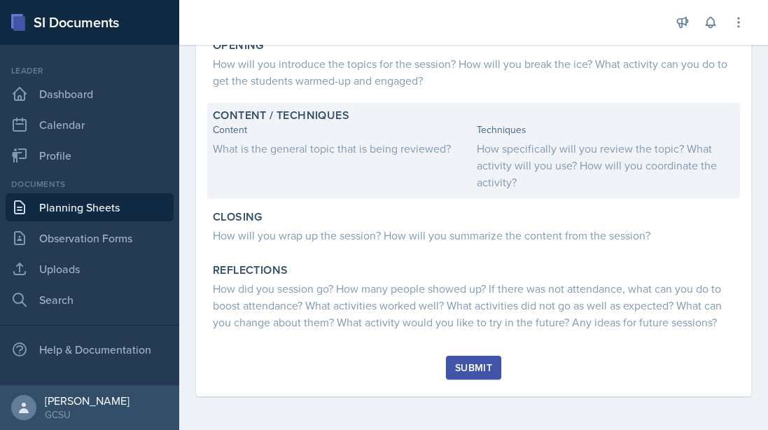 This screenshot has width=768, height=430. What do you see at coordinates (250, 270) in the screenshot?
I see `label: Reflections` at bounding box center [250, 270].